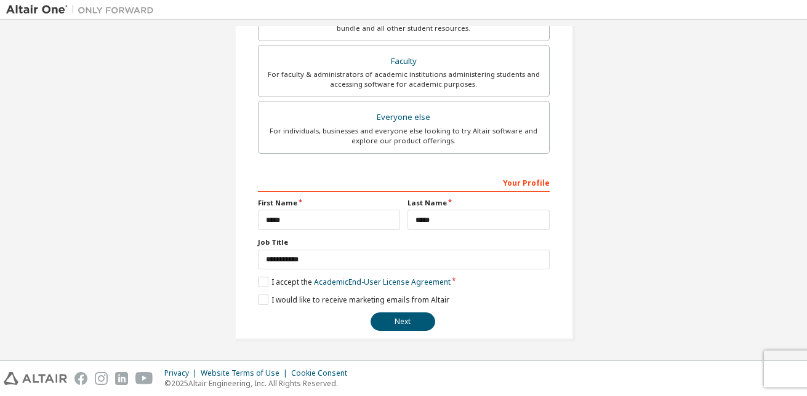 The width and height of the screenshot is (807, 396). I want to click on div: For faculty & administrators of academic institutions administering students and accessing softwa..., so click(404, 79).